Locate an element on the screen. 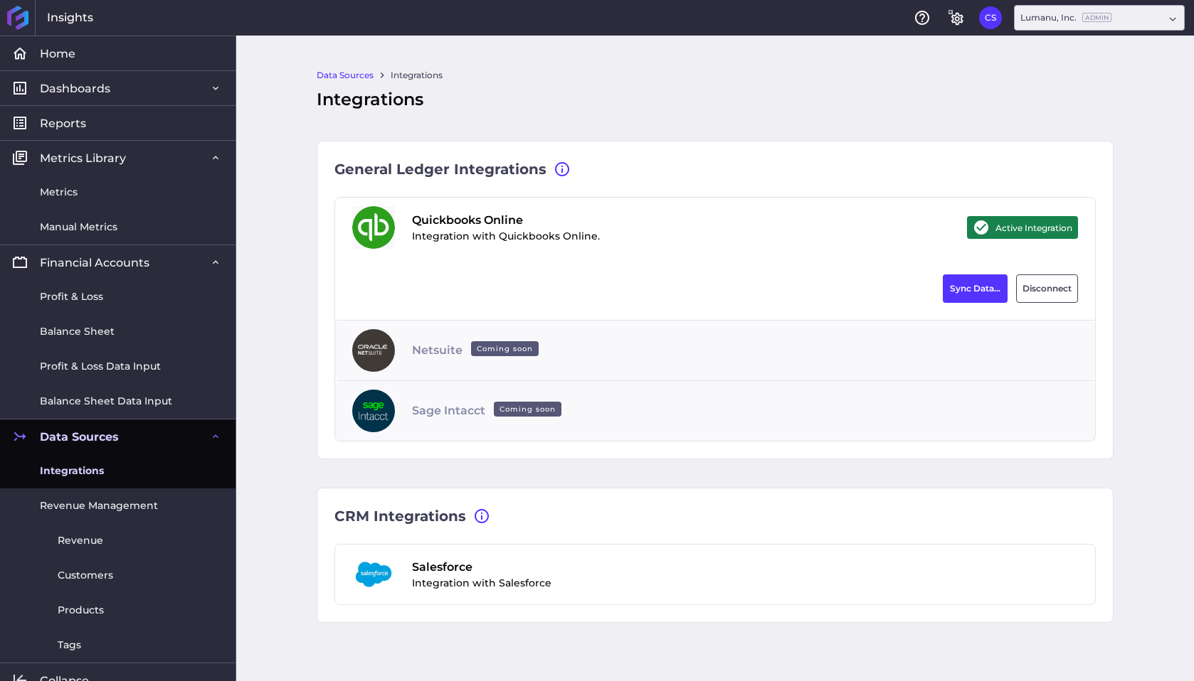 Image resolution: width=1194 pixels, height=681 pixels. span: Netsuite is located at coordinates (478, 351).